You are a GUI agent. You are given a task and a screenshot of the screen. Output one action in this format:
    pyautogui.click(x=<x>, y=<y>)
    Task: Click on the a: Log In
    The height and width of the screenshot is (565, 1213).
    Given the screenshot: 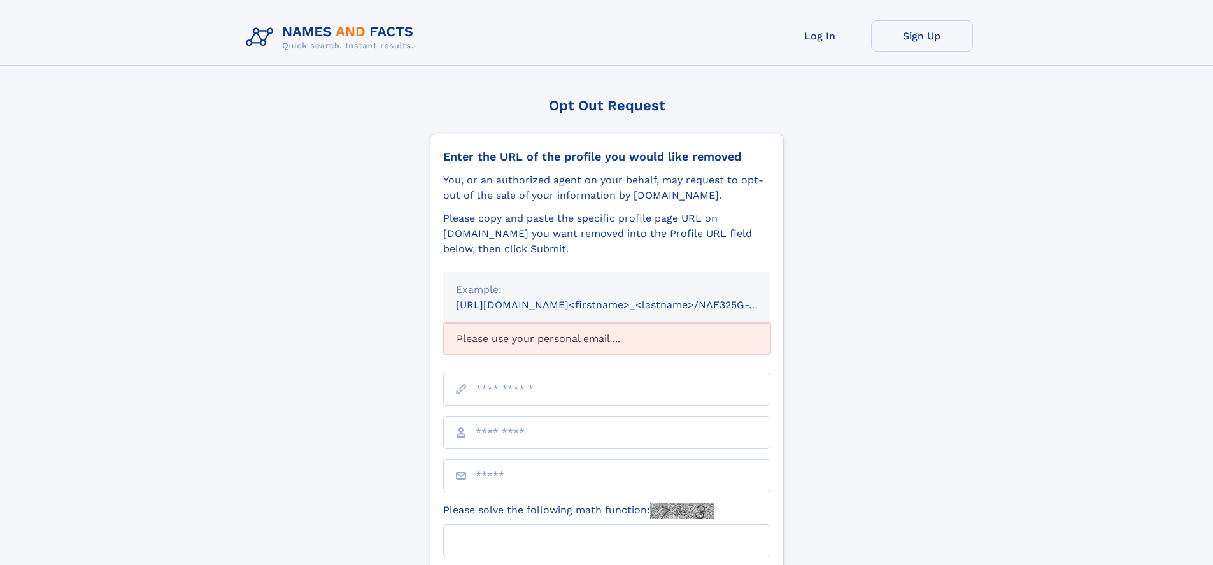 What is the action you would take?
    pyautogui.click(x=820, y=36)
    